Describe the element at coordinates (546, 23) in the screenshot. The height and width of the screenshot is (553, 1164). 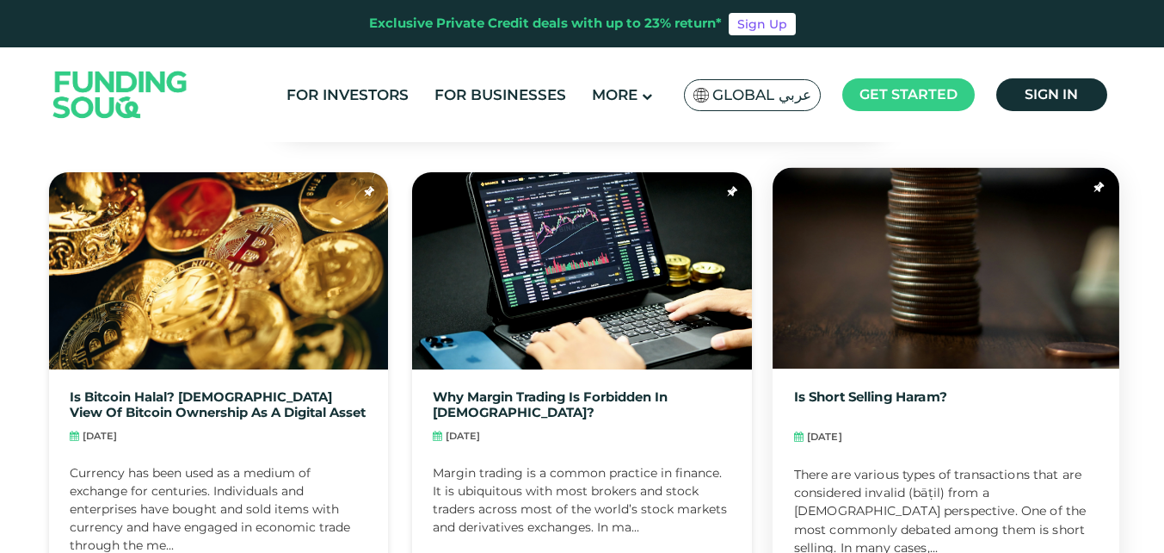
I see `div: Exclusive Private Credit deals with up to 23% return*` at that location.